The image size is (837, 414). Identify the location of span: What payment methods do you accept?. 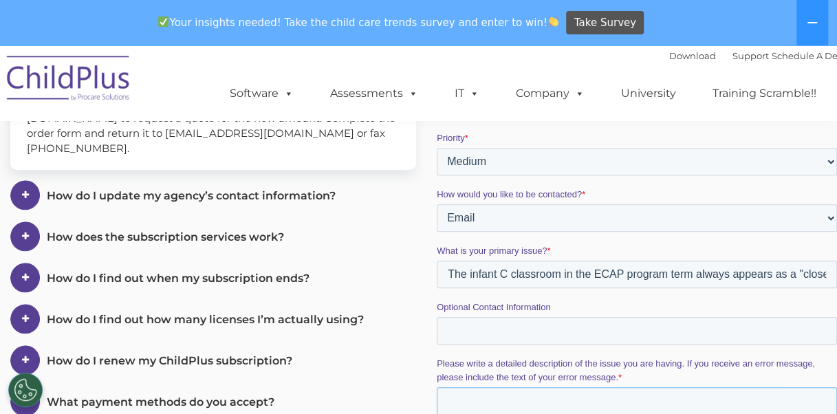
(160, 402).